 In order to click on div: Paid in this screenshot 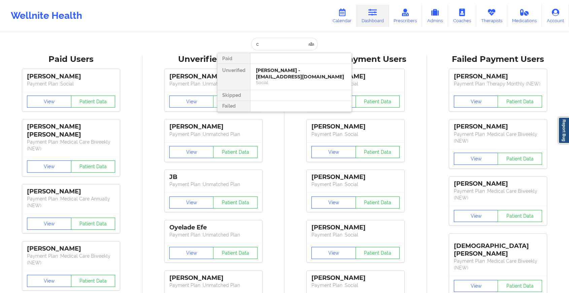, I will do `click(234, 59)`.